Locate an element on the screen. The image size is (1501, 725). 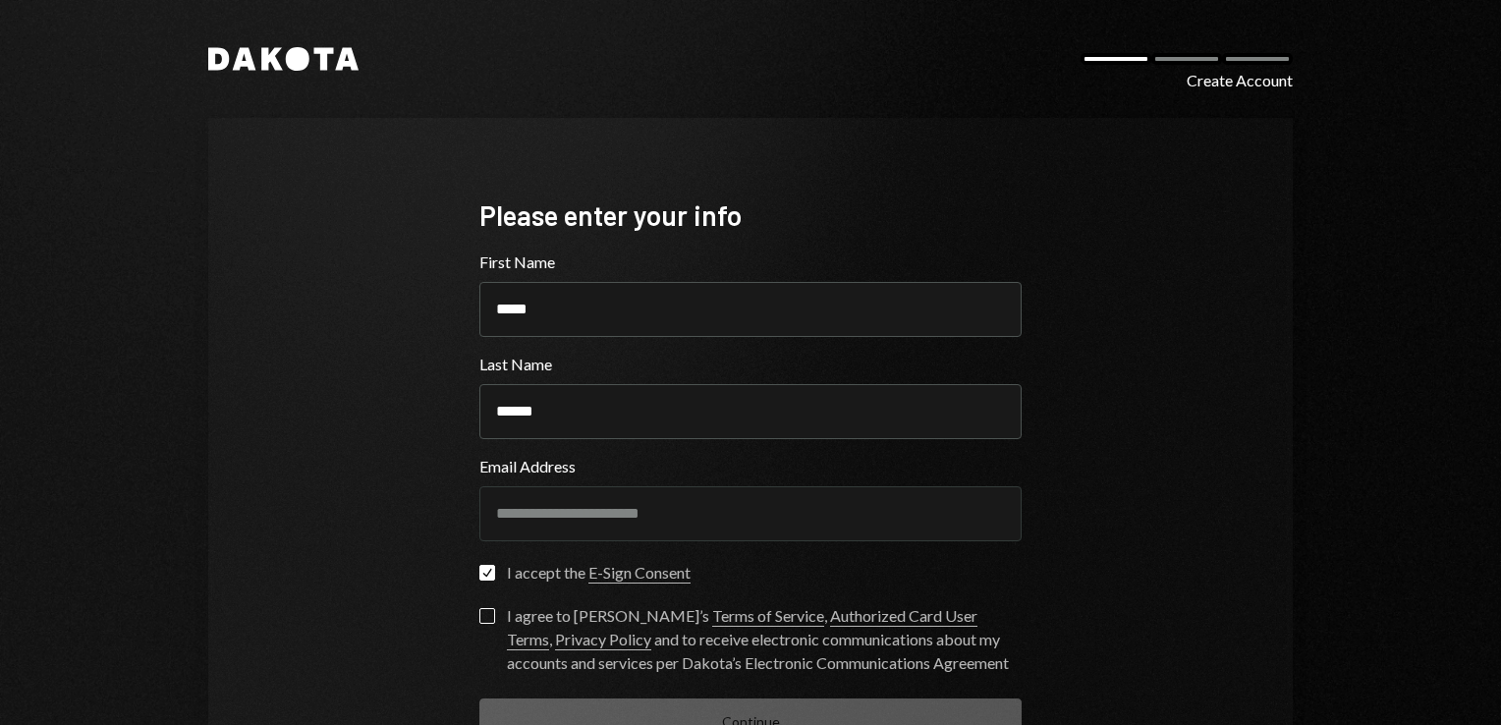
a: E-Sign Consent is located at coordinates (640, 573).